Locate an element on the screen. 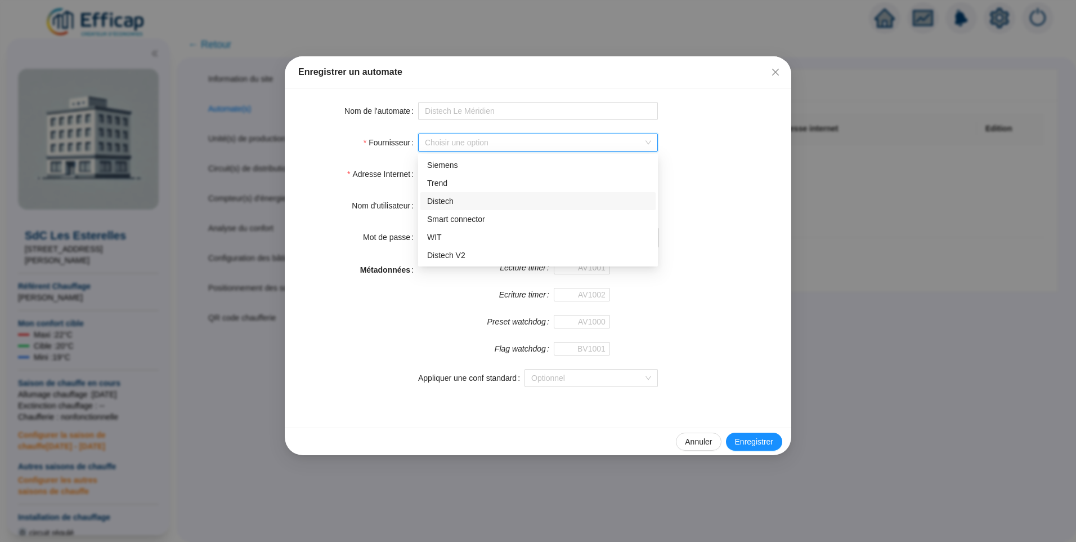  label: Adresse Internet is located at coordinates (383, 174).